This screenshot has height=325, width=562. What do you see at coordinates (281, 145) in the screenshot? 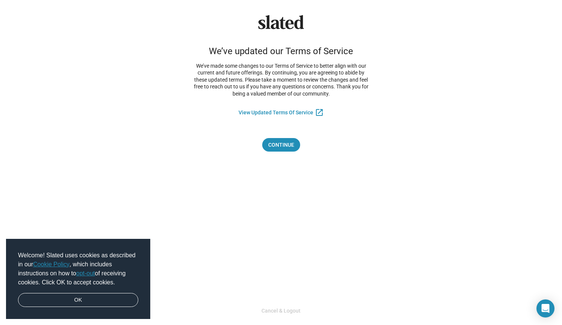
I see `button: Continue` at bounding box center [281, 145].